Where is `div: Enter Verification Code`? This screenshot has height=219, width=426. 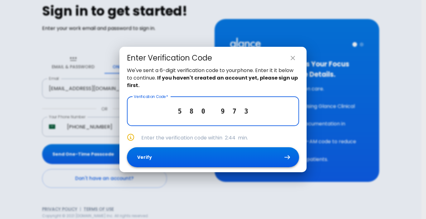
div: Enter Verification Code is located at coordinates (169, 58).